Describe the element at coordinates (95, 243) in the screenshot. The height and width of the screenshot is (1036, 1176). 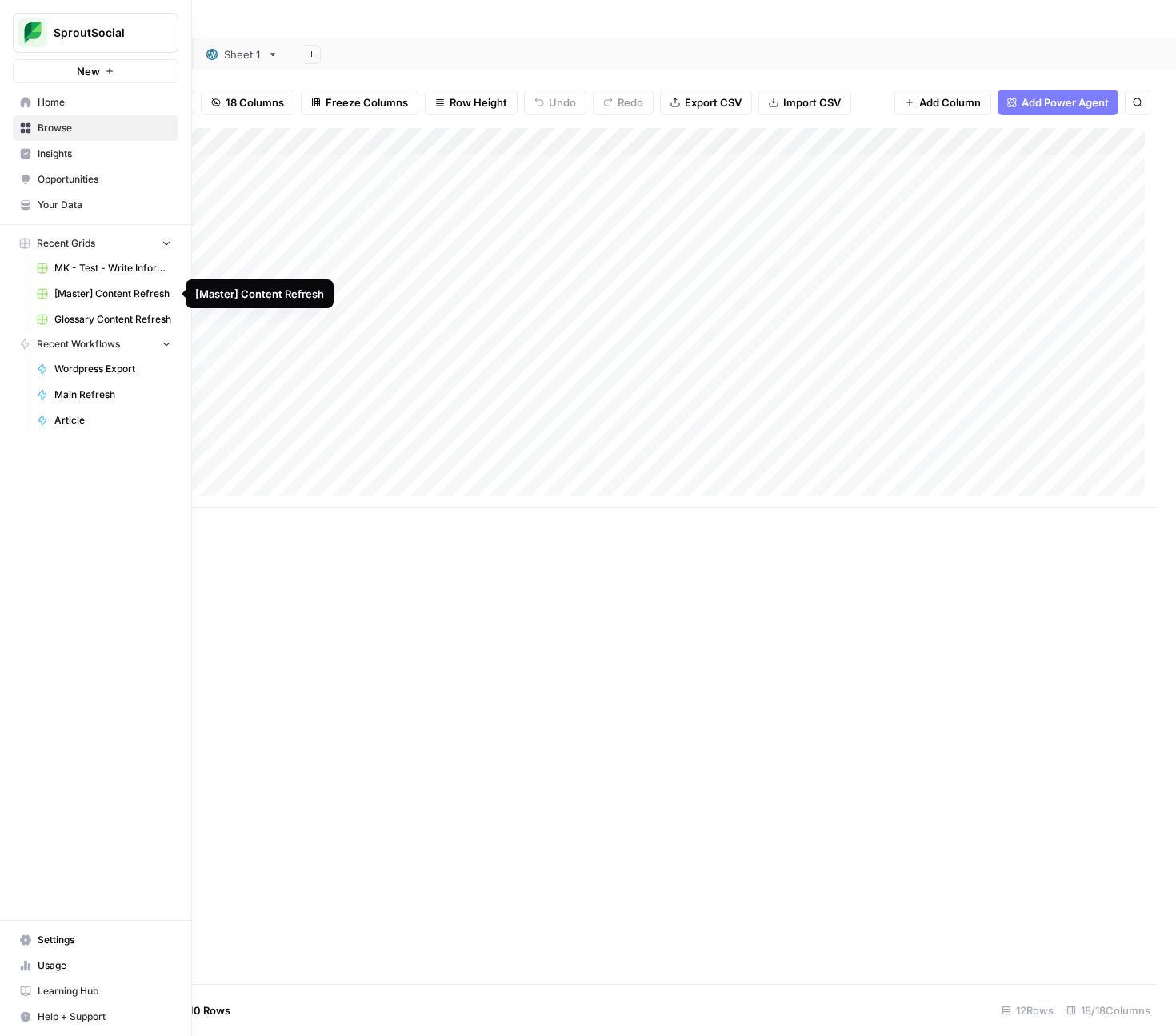
I see `button: Recent Grids` at that location.